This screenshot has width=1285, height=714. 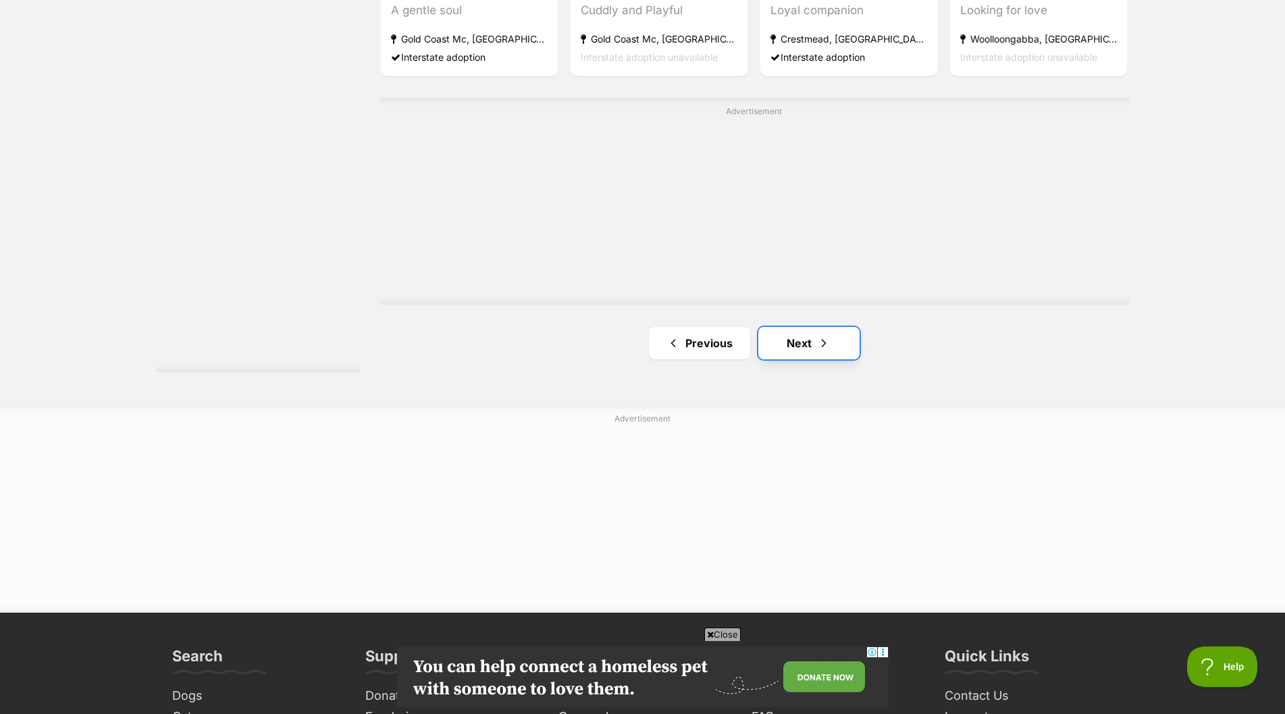 I want to click on span: Close, so click(x=722, y=634).